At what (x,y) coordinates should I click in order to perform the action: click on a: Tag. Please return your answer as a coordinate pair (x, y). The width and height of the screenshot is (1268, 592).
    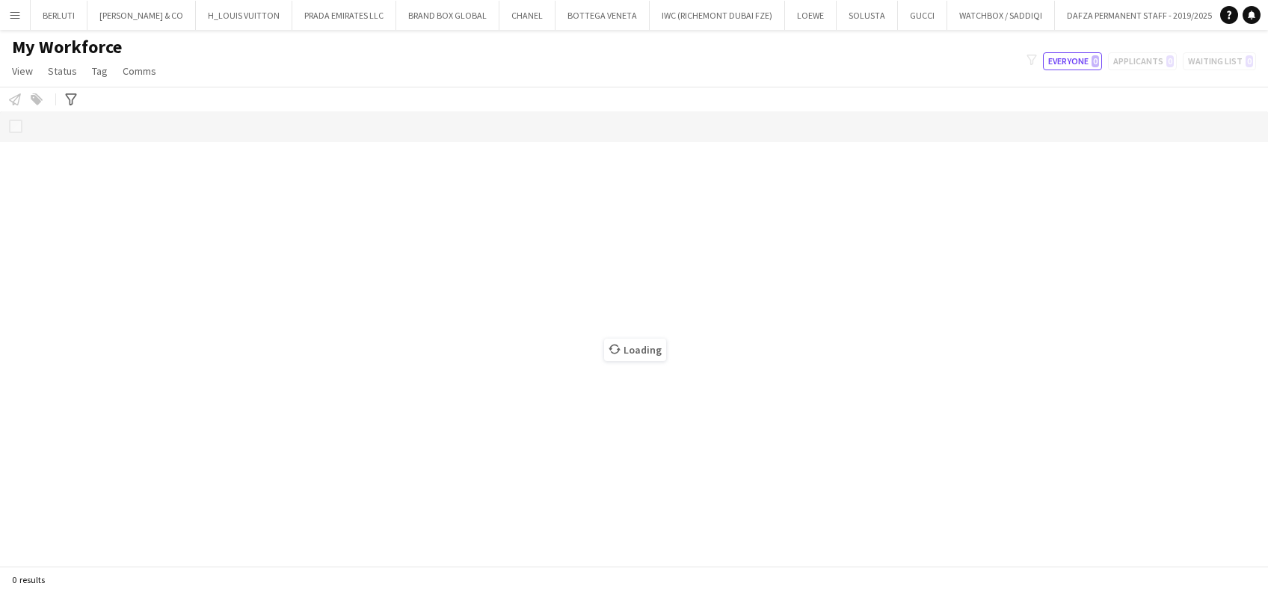
    Looking at the image, I should click on (99, 71).